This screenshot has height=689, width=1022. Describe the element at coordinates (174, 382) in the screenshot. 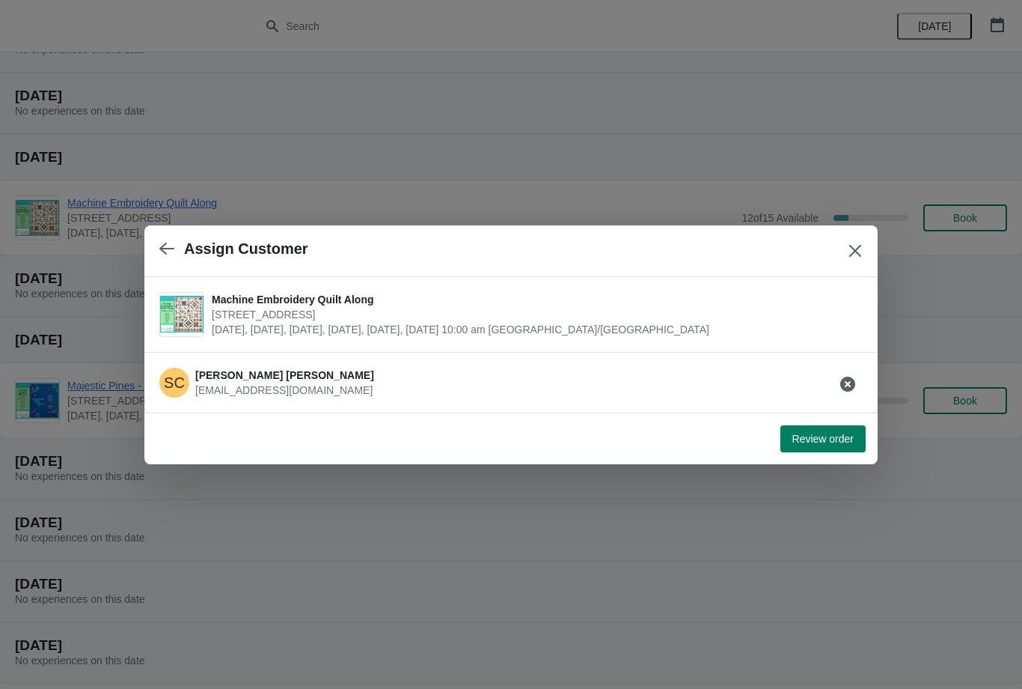

I see `text: SC` at that location.